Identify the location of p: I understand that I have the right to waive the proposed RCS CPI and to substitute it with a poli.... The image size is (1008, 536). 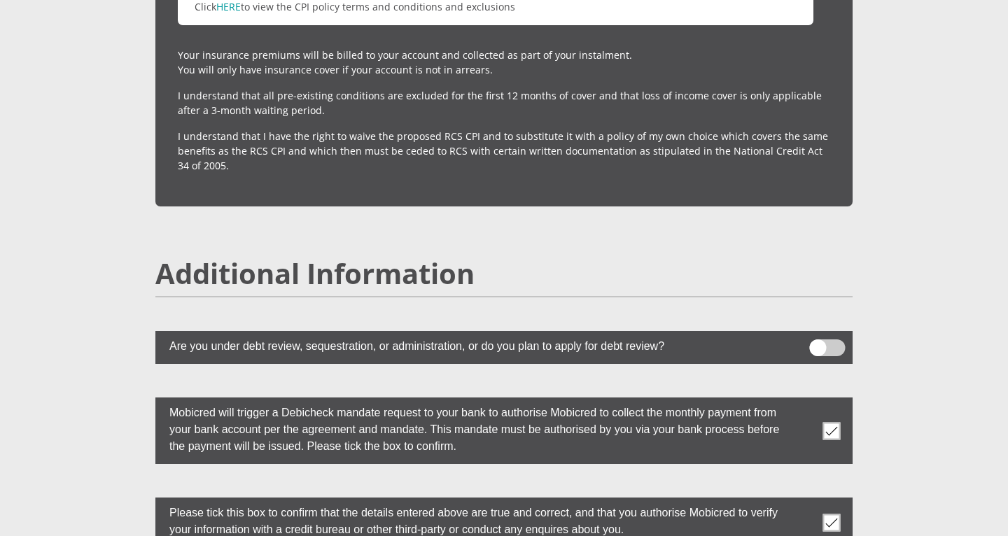
(504, 151).